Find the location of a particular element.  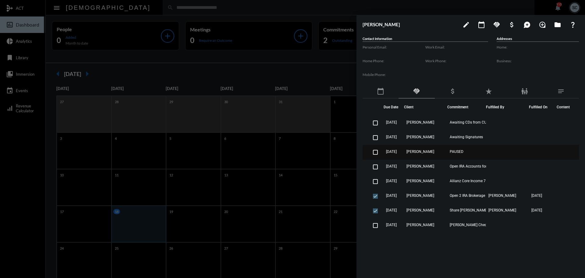

h5: Addresses is located at coordinates (538, 39).